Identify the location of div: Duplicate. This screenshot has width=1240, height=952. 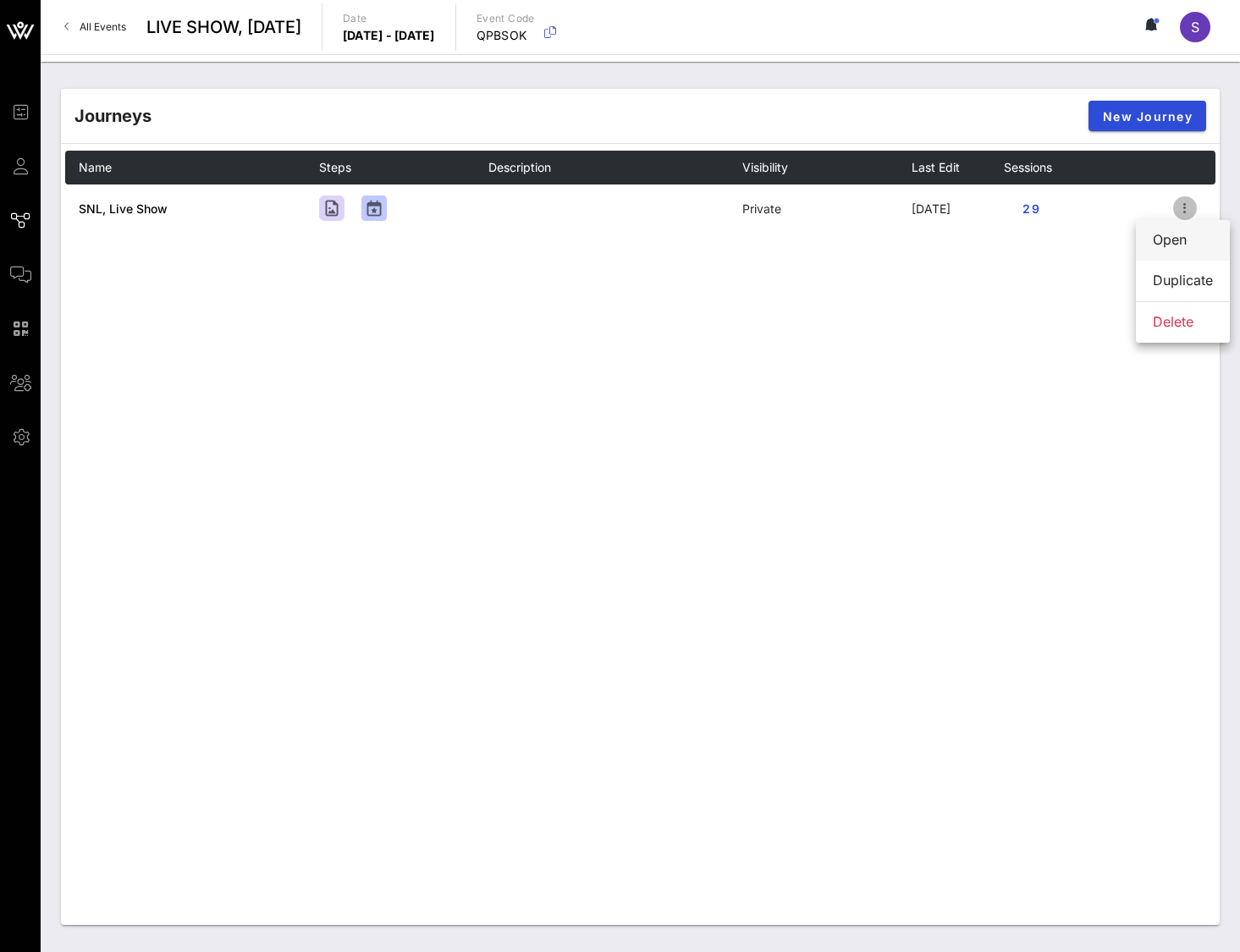
(1182, 281).